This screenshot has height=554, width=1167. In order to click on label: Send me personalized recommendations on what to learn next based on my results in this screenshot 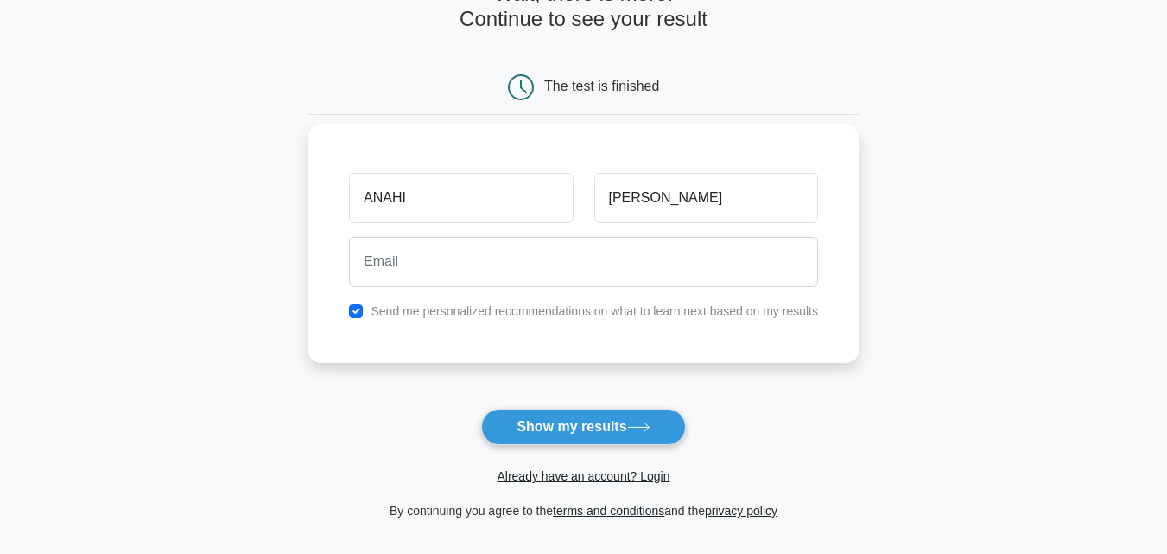, I will do `click(594, 311)`.